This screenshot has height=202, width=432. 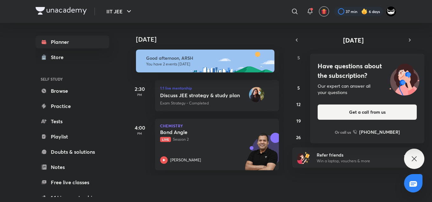 I want to click on a: Free live classes, so click(x=72, y=182).